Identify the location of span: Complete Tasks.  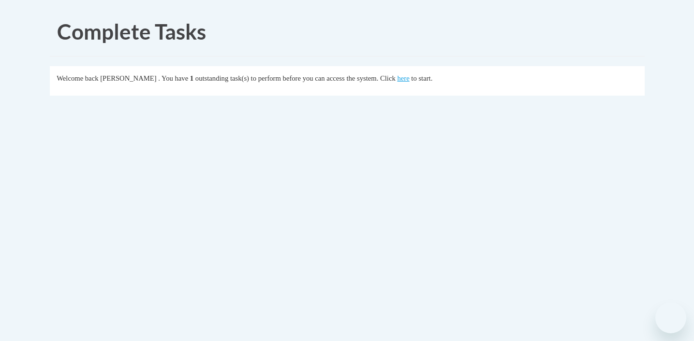
(131, 31).